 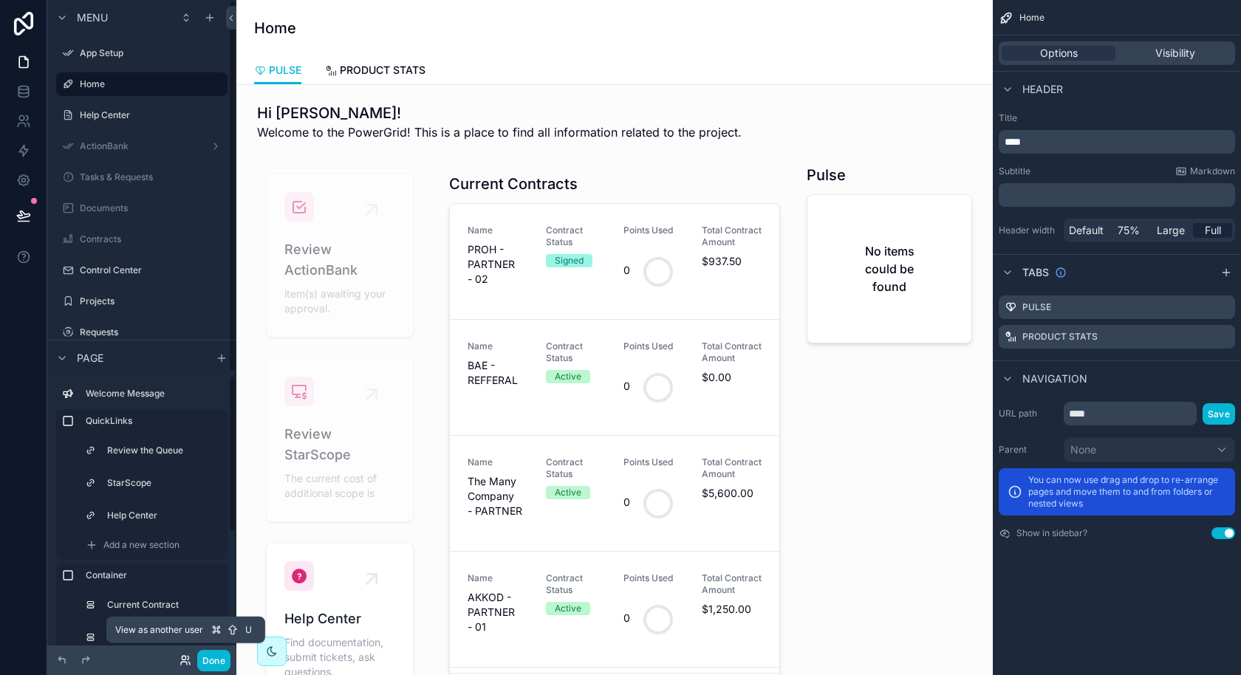 What do you see at coordinates (278, 71) in the screenshot?
I see `a: PULSE` at bounding box center [278, 71].